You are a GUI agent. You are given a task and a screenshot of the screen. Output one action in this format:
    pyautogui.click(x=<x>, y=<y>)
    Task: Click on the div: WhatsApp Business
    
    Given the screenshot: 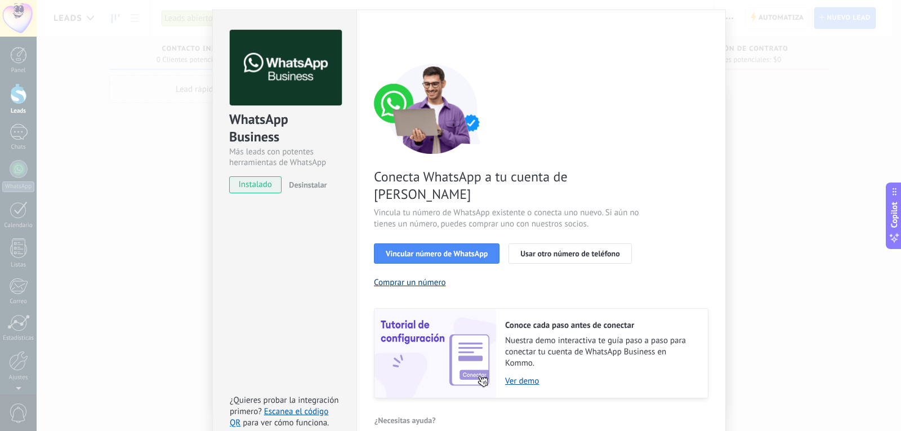 What is the action you would take?
    pyautogui.click(x=284, y=128)
    